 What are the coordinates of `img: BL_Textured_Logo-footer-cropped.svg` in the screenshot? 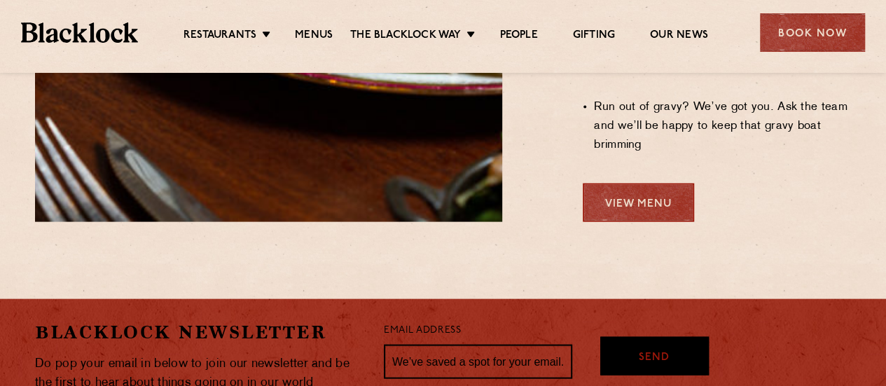 It's located at (79, 32).